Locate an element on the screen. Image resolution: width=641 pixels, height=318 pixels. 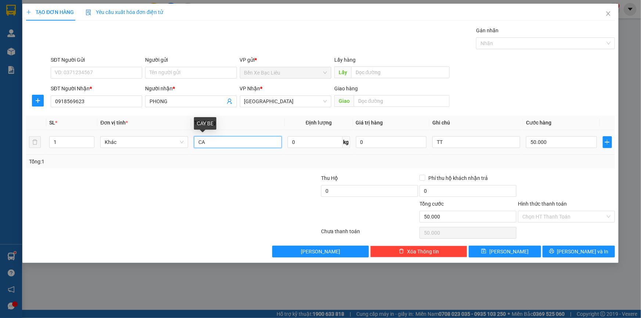
span: close is located at coordinates (609, 14).